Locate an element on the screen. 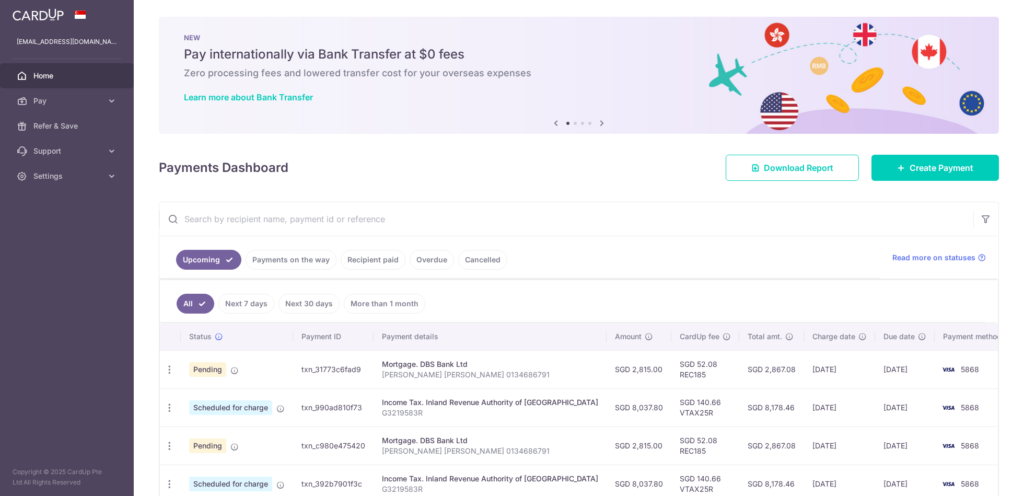 The width and height of the screenshot is (1024, 496). td: txn_31773c6fad9 is located at coordinates (333, 369).